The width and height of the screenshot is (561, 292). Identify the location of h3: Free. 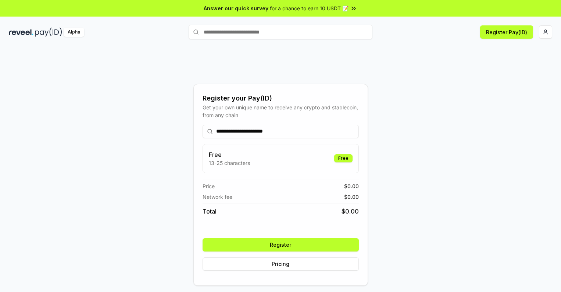
(229, 154).